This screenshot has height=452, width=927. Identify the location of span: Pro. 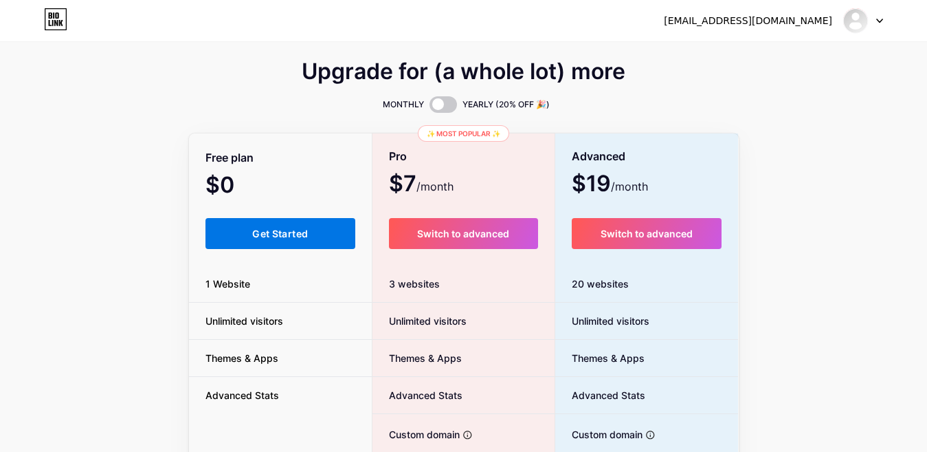
(398, 156).